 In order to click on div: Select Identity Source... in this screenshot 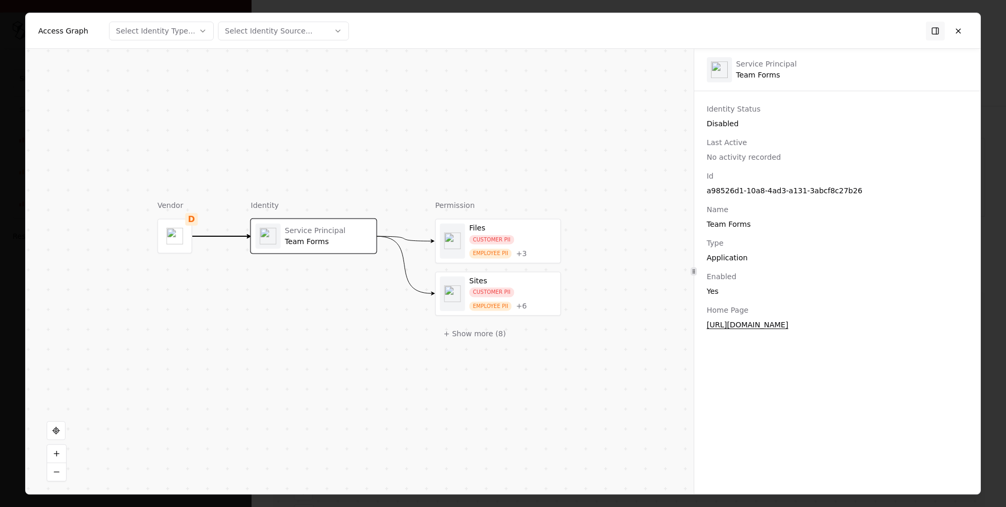, I will do `click(268, 31)`.